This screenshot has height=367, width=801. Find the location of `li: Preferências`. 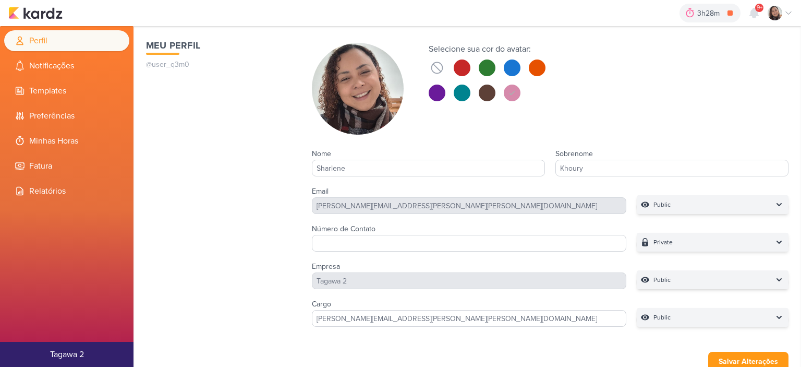

li: Preferências is located at coordinates (67, 116).